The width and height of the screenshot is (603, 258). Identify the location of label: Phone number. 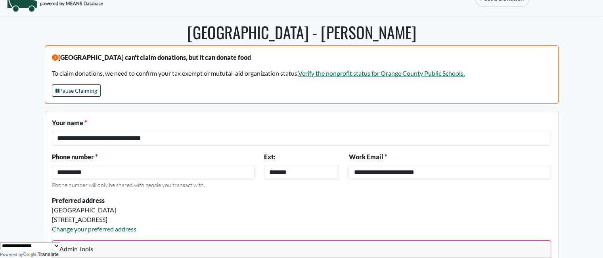
(75, 157).